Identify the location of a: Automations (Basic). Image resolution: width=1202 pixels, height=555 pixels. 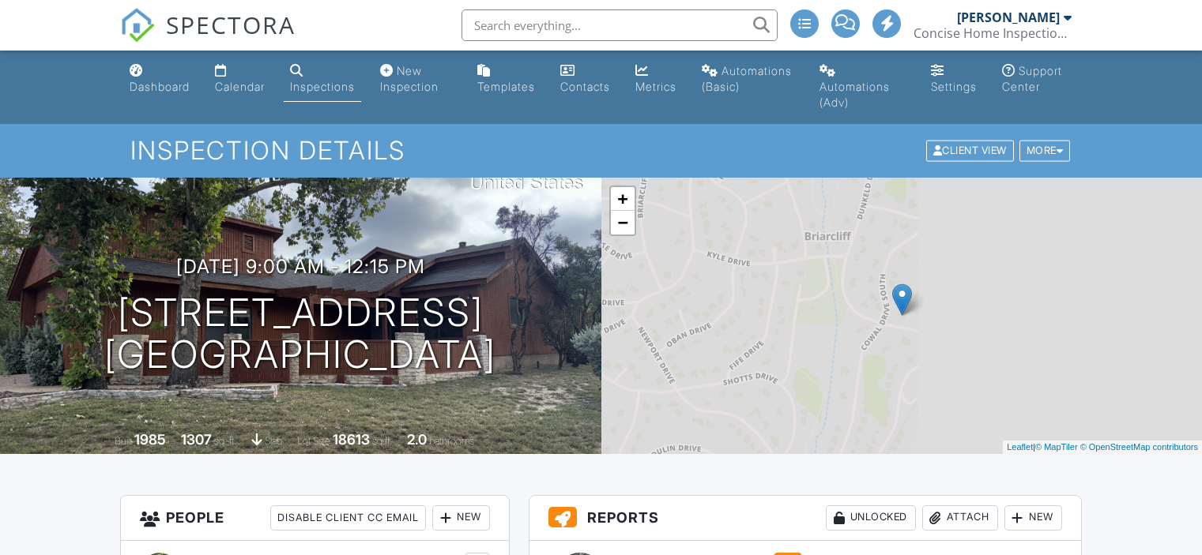
(747, 79).